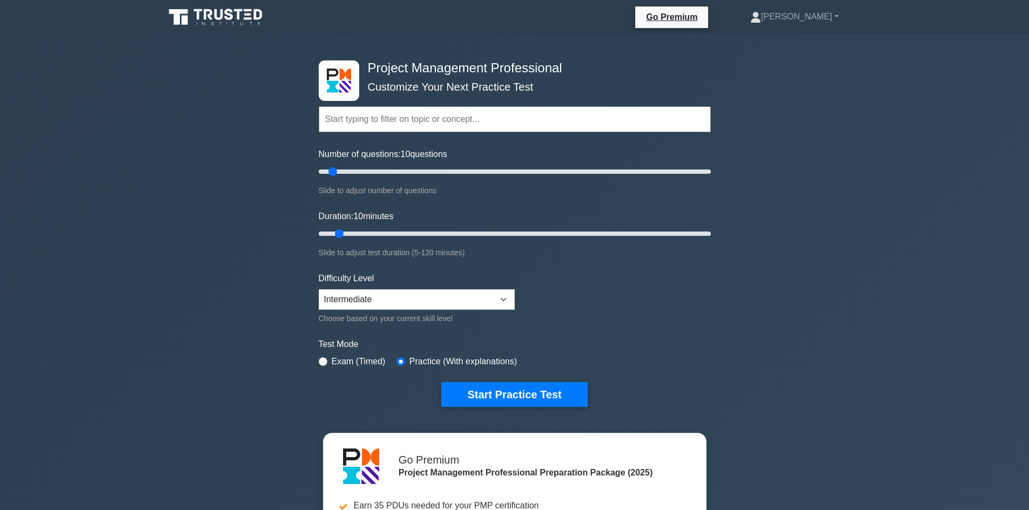  I want to click on label: Duration: minutes, so click(356, 217).